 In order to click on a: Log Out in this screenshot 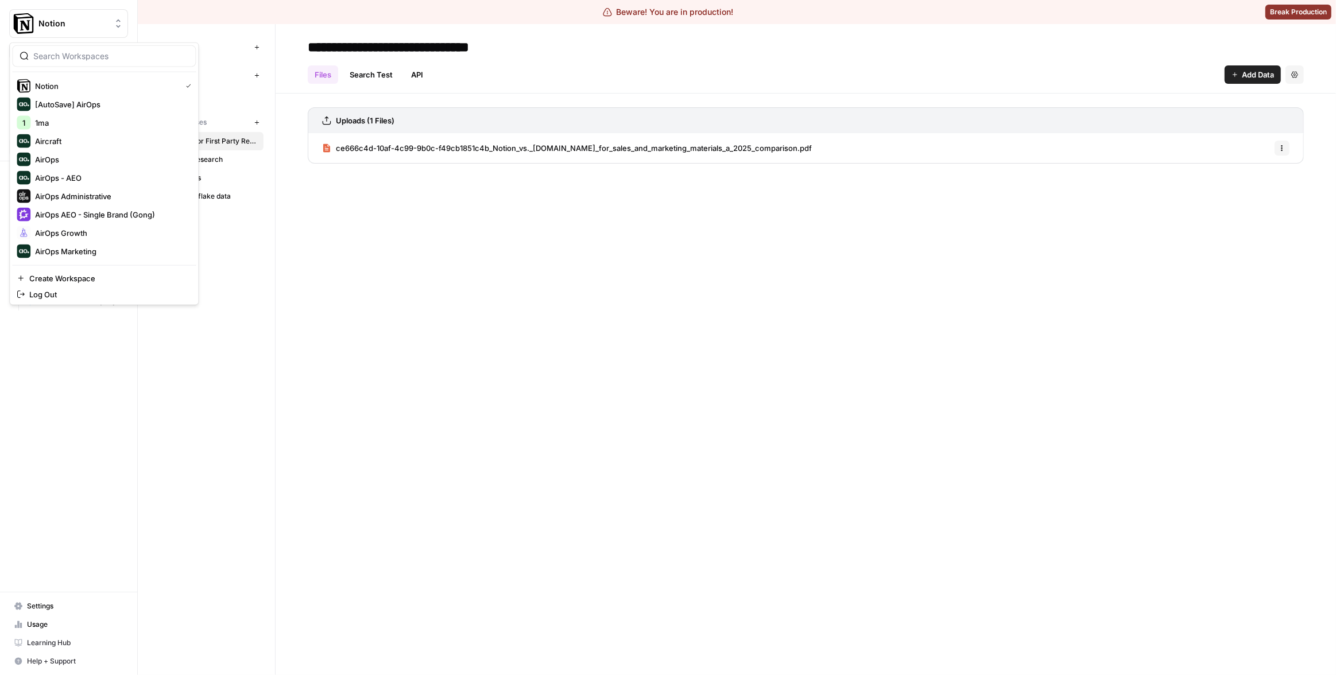, I will do `click(104, 294)`.